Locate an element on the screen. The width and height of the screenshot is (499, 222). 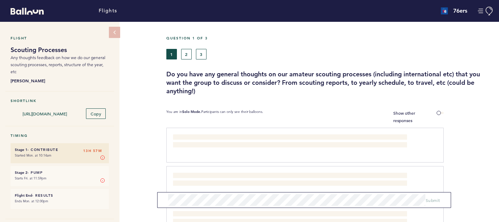
button: Manage Account is located at coordinates (485, 11).